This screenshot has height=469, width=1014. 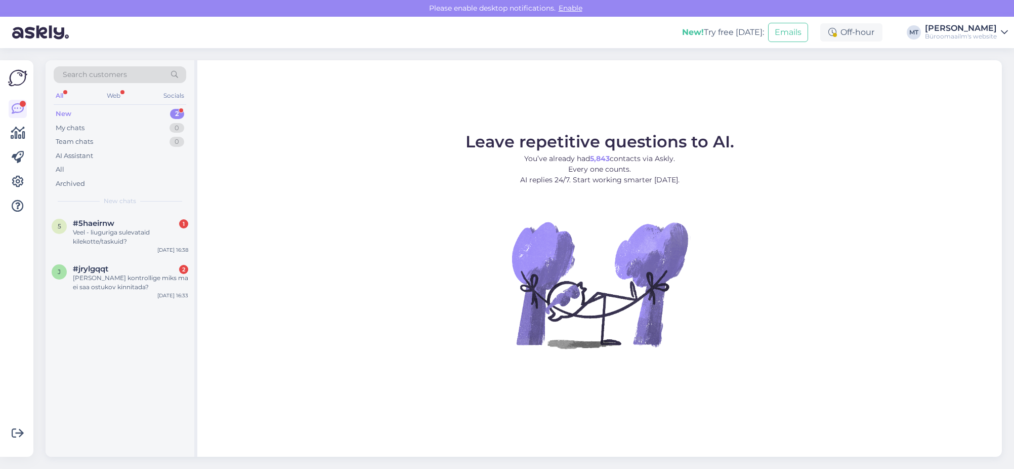 I want to click on b: New!, so click(x=693, y=32).